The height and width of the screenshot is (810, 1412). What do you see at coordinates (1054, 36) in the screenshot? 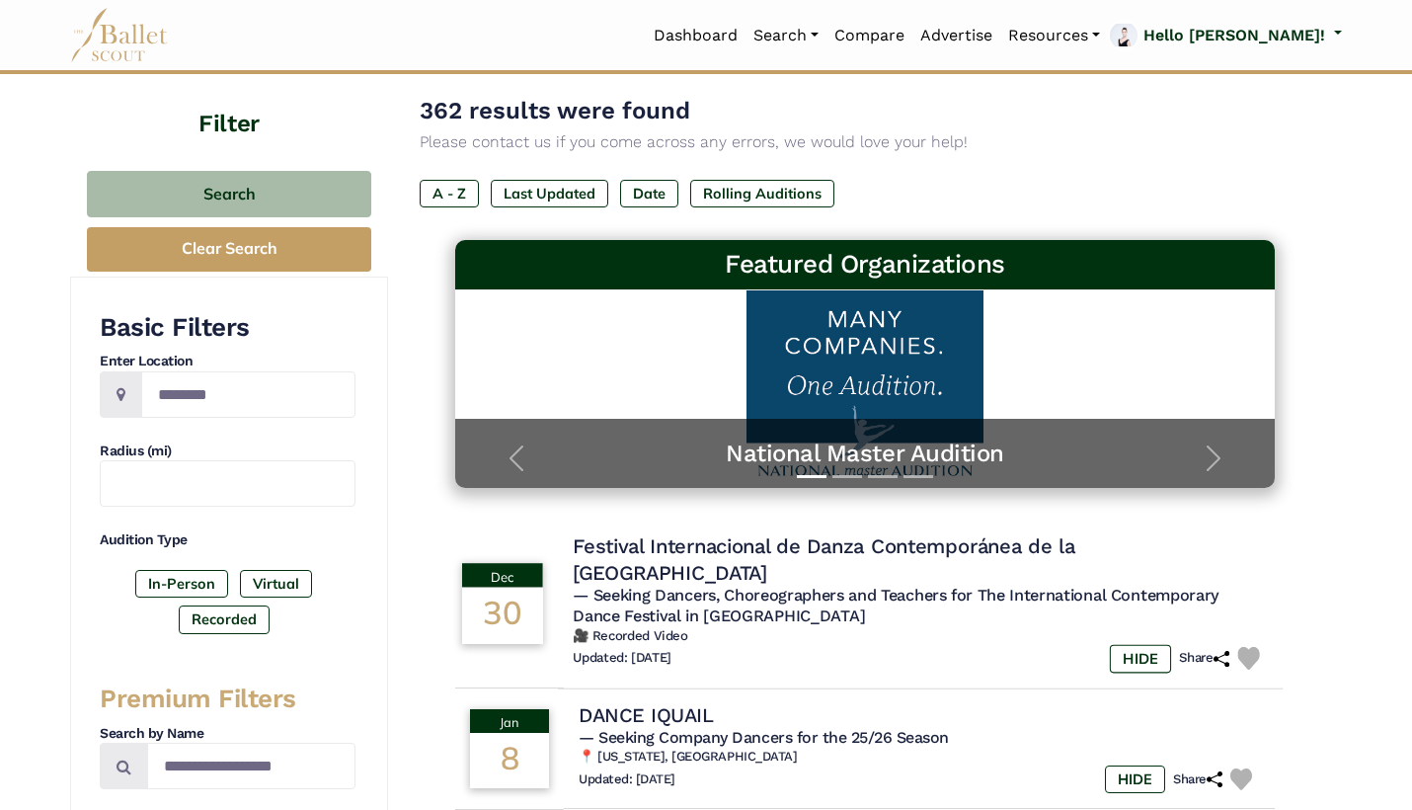
I see `a: Resources` at bounding box center [1054, 36].